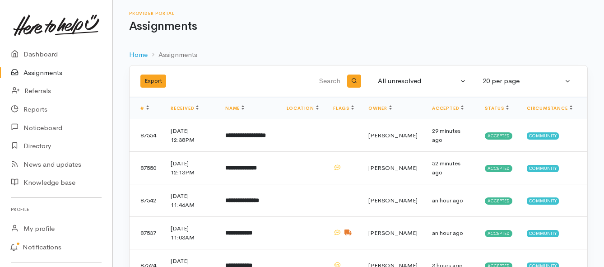 The image size is (604, 267). What do you see at coordinates (56, 209) in the screenshot?
I see `h6: Profile` at bounding box center [56, 209].